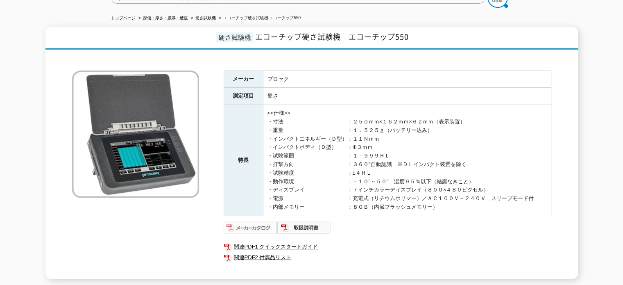  I want to click on th: 特長, so click(243, 160).